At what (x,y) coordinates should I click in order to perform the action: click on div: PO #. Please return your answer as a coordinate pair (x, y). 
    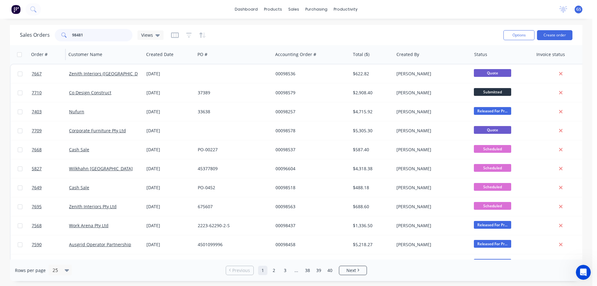
    Looking at the image, I should click on (202, 54).